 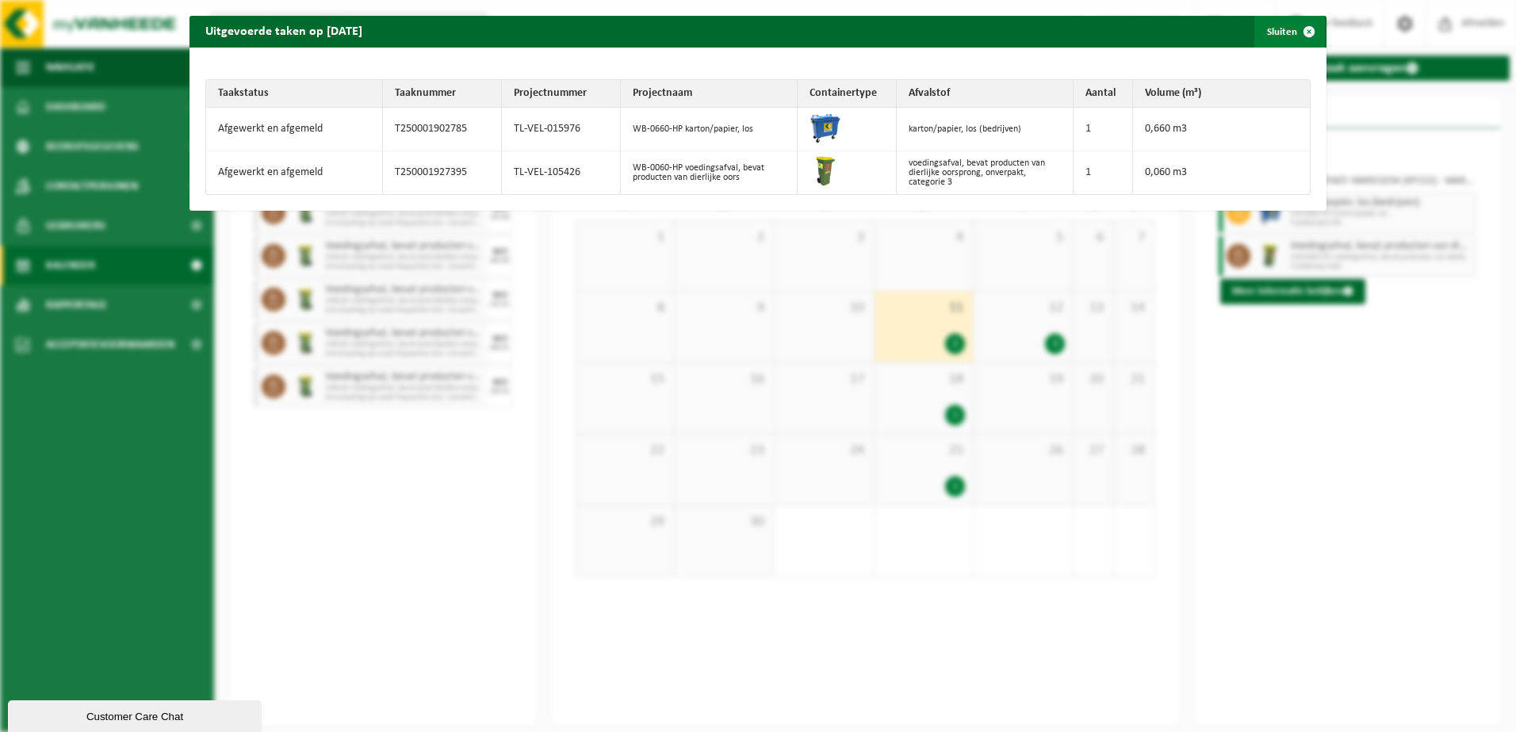 What do you see at coordinates (561, 173) in the screenshot?
I see `td: TL-VEL-105426` at bounding box center [561, 173].